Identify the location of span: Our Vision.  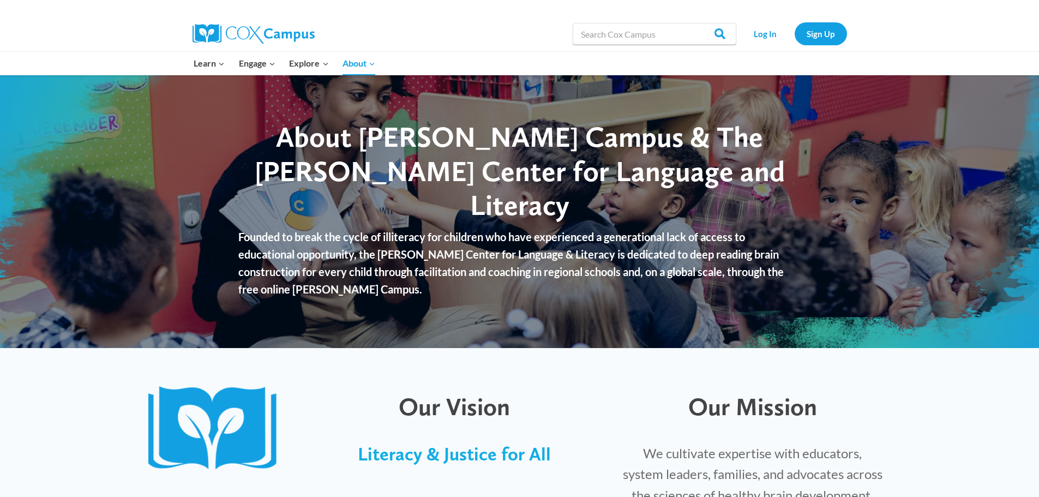
(454, 406).